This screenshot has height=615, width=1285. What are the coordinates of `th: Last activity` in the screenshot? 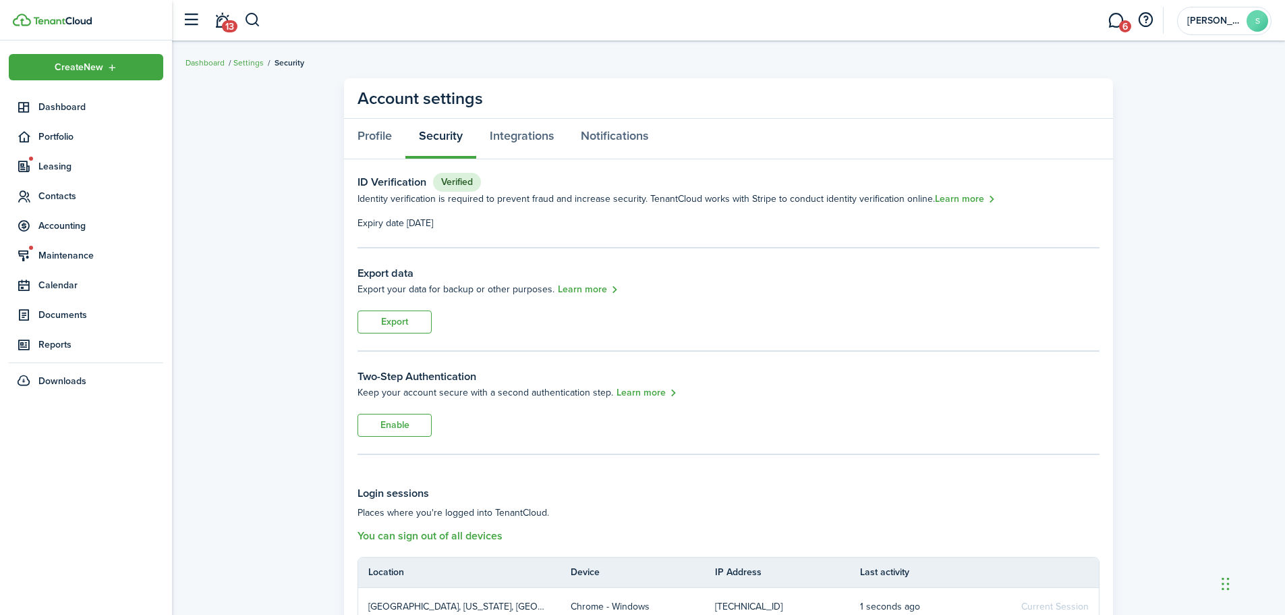 It's located at (932, 571).